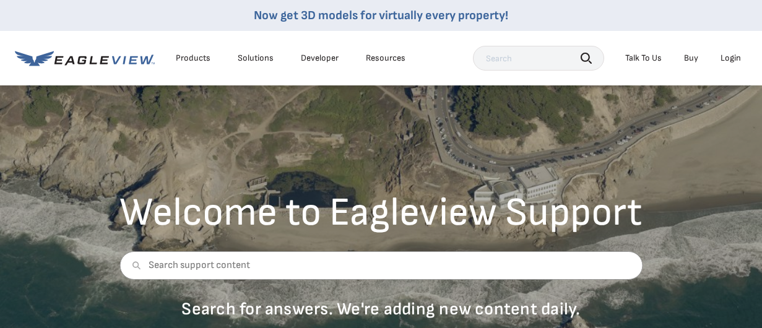 Image resolution: width=762 pixels, height=328 pixels. Describe the element at coordinates (381, 309) in the screenshot. I see `p: Search for answers. We're adding new content daily.` at that location.